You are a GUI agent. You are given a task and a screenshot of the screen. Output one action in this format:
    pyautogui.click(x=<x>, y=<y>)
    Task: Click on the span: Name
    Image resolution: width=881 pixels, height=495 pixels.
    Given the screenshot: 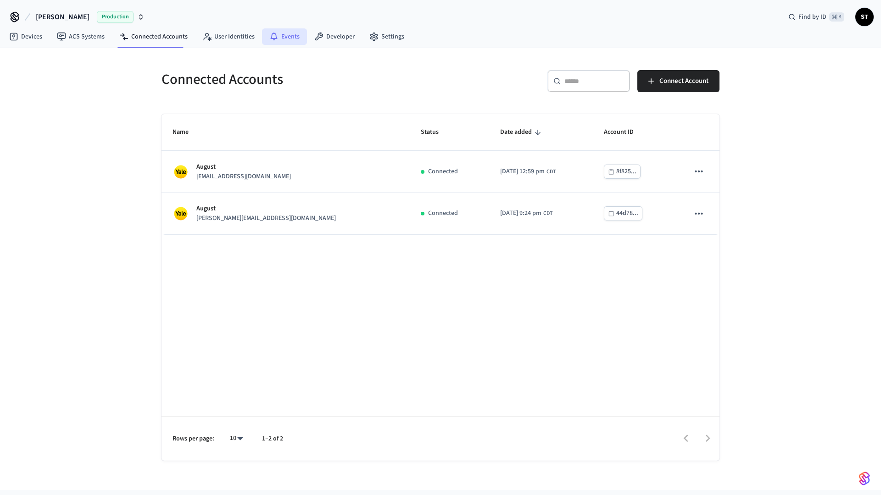 What is the action you would take?
    pyautogui.click(x=186, y=132)
    